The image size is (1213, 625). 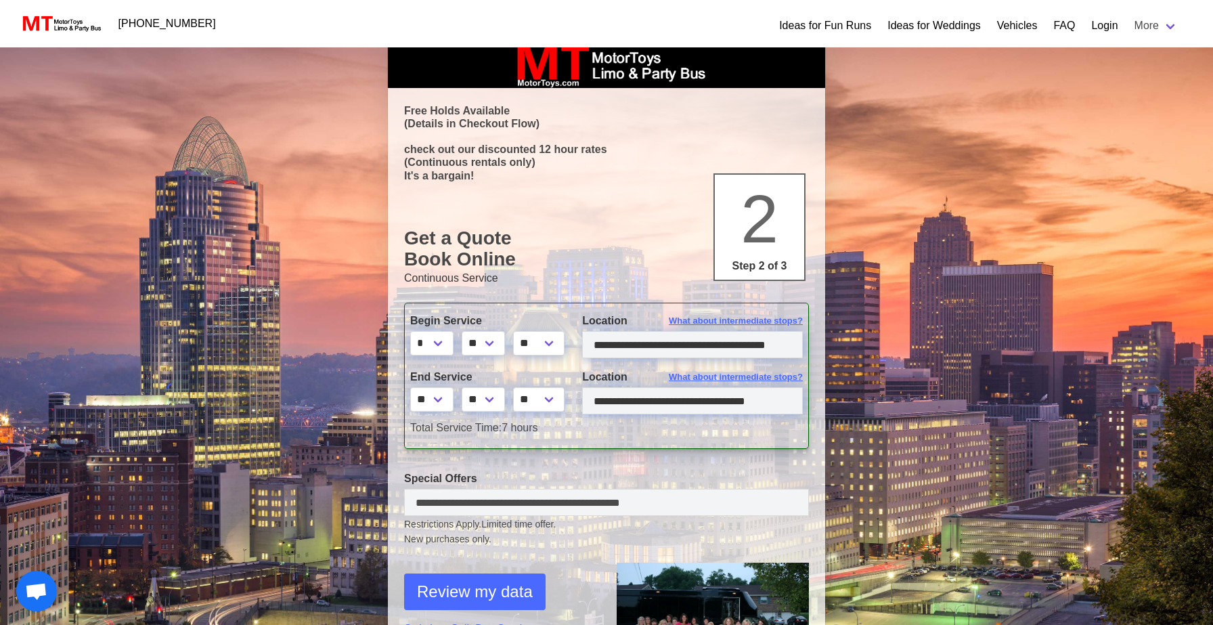 What do you see at coordinates (606, 110) in the screenshot?
I see `p: Free Holds Available` at bounding box center [606, 110].